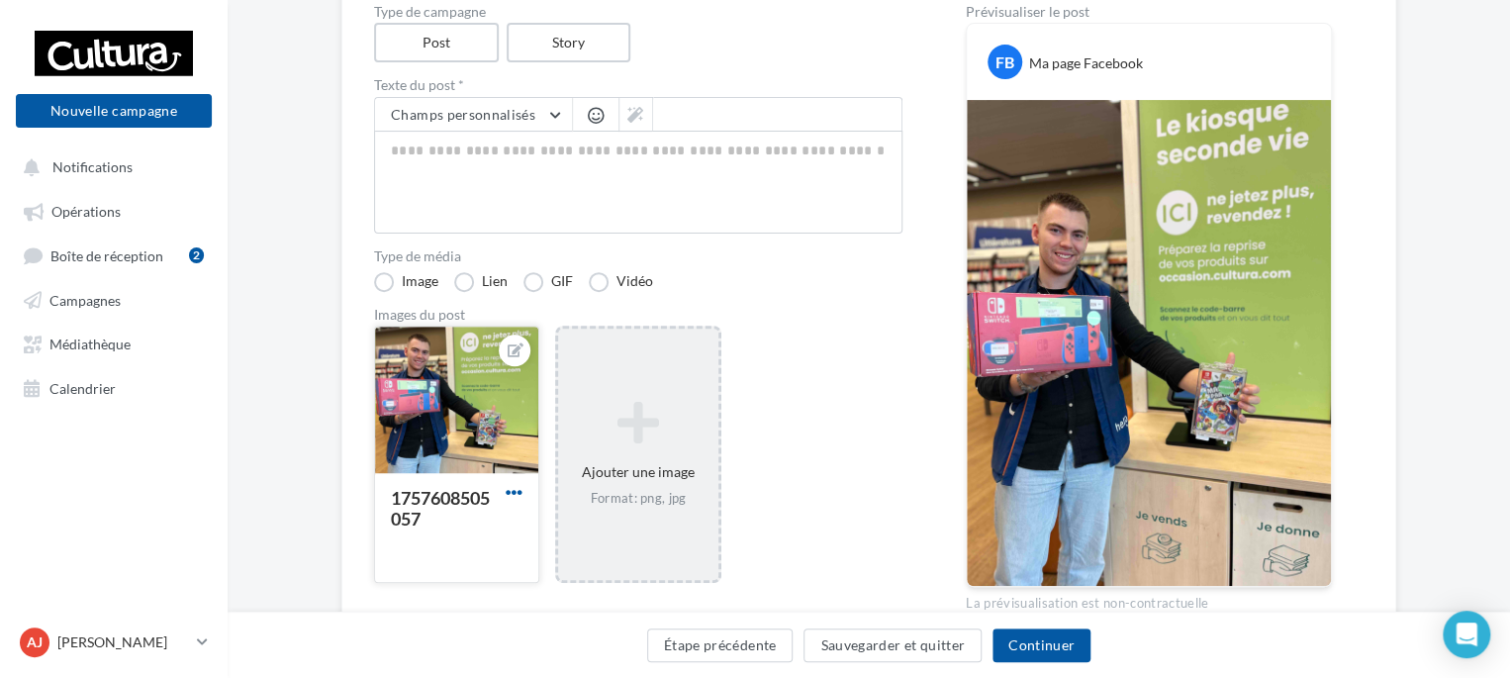 The image size is (1510, 678). I want to click on a: Opérations, so click(114, 210).